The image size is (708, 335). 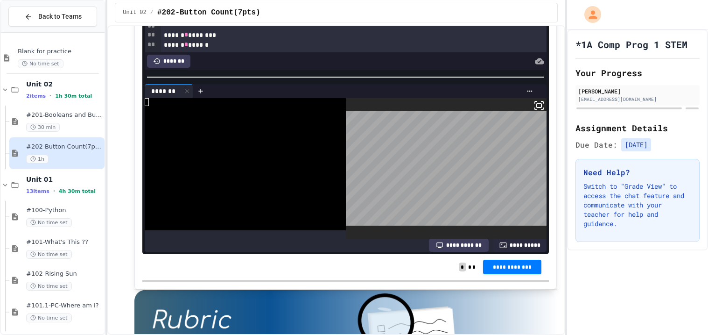 What do you see at coordinates (64, 305) in the screenshot?
I see `span: #101.1-PC-Where am I?` at bounding box center [64, 305].